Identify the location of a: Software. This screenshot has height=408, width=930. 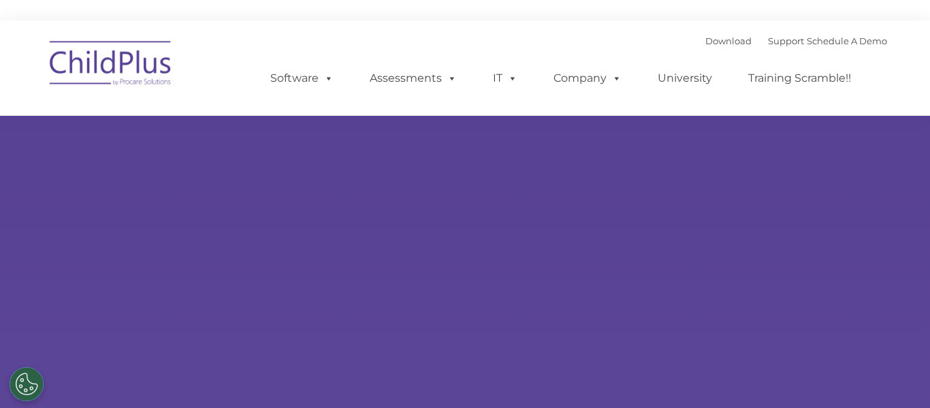
(301, 78).